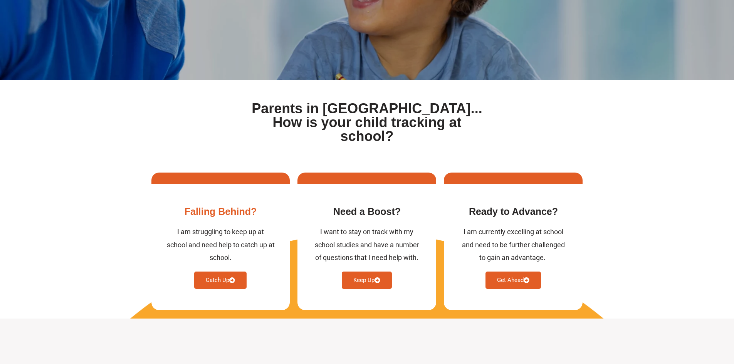 This screenshot has width=734, height=364. What do you see at coordinates (221, 245) in the screenshot?
I see `div: I am struggling to keep up at school and need help to catch up at school.​​` at bounding box center [221, 245].